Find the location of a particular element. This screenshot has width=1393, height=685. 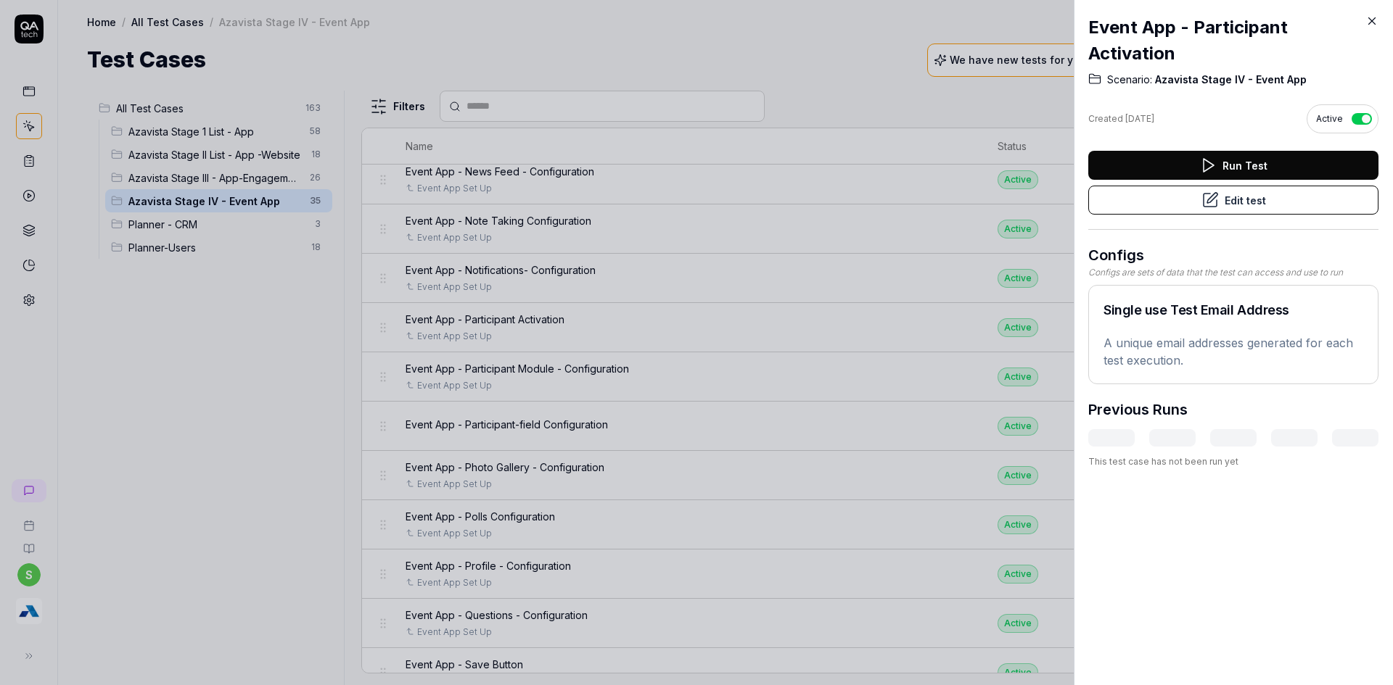

div: Created is located at coordinates (1121, 119).